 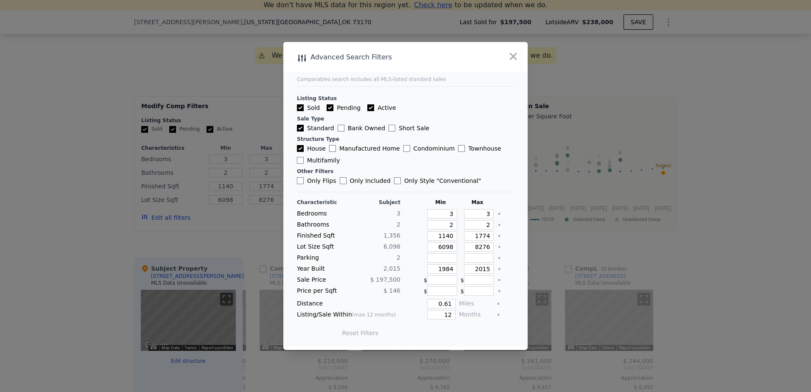 What do you see at coordinates (360, 333) in the screenshot?
I see `button: Reset` at bounding box center [360, 333].